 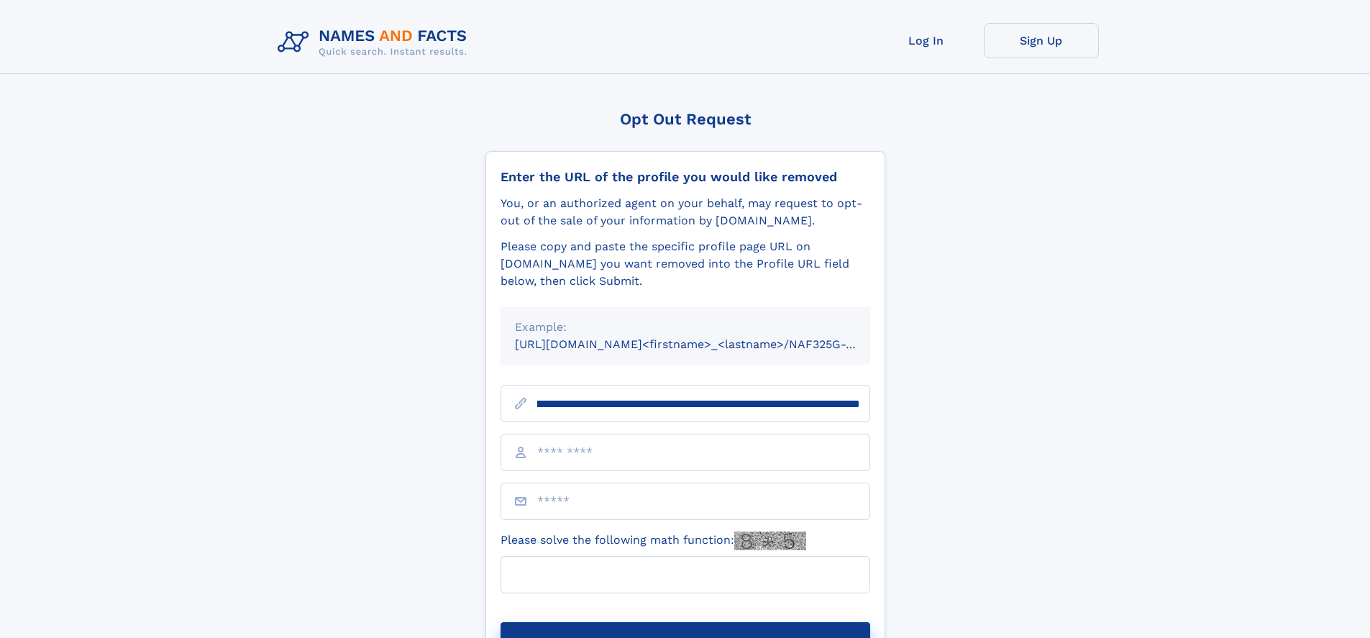 What do you see at coordinates (685, 212) in the screenshot?
I see `div: You, or an authorized agent on your behalf, may request to opt-out of the sale of your informatio...` at bounding box center [685, 212].